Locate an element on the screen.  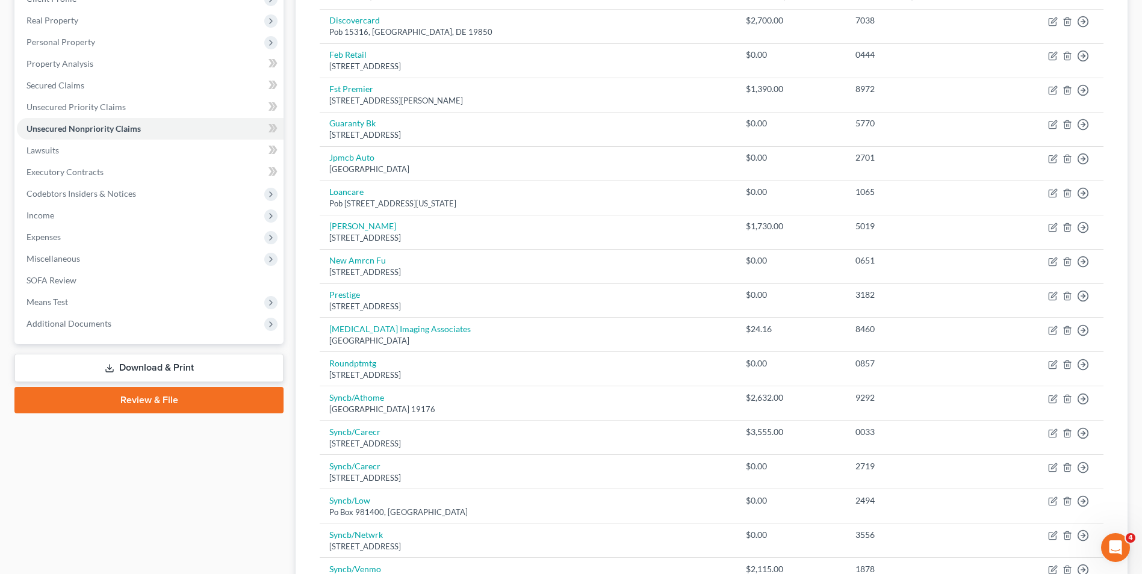
span: Miscellaneous is located at coordinates (53, 258).